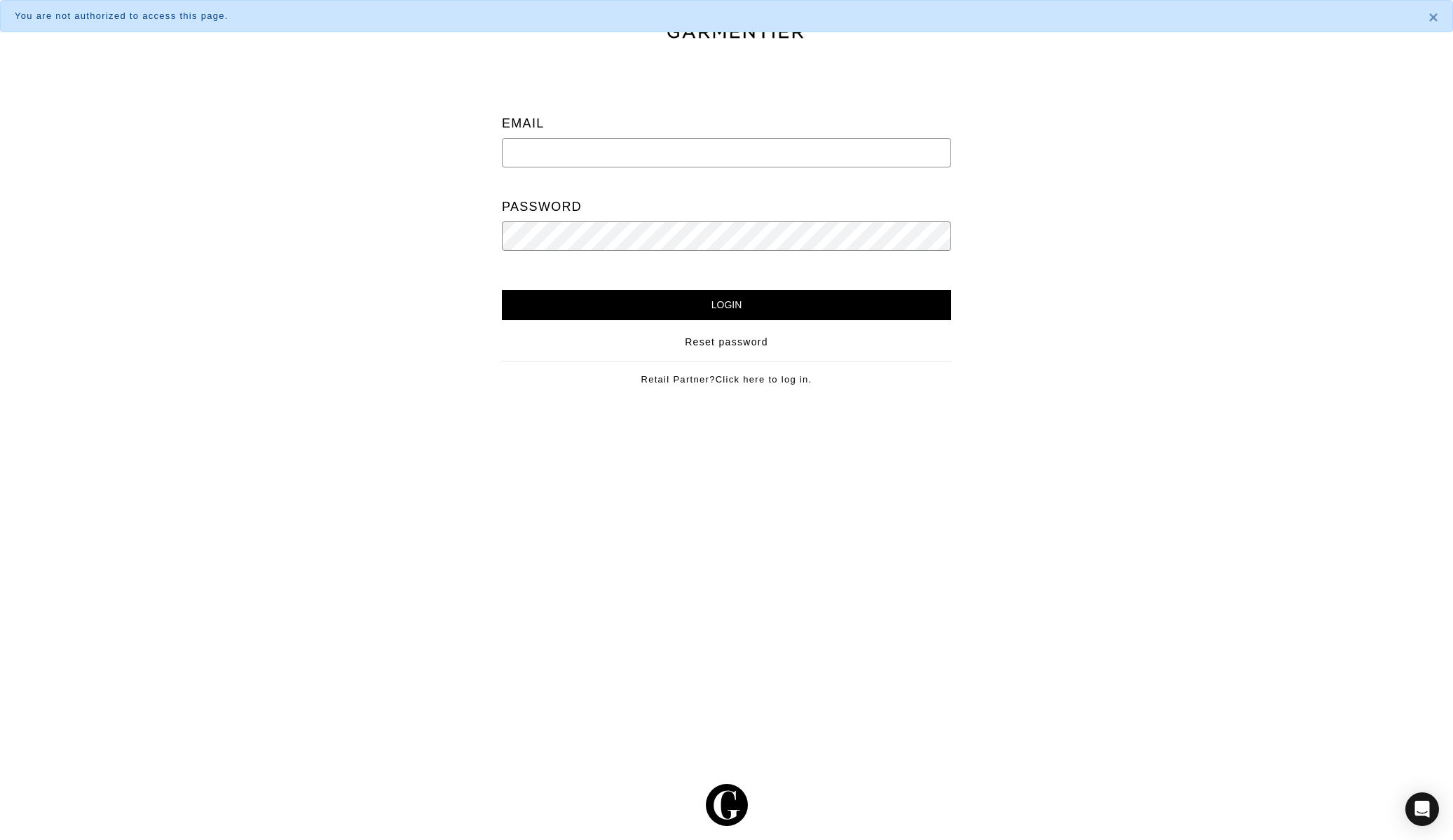  I want to click on a: Reset password, so click(726, 342).